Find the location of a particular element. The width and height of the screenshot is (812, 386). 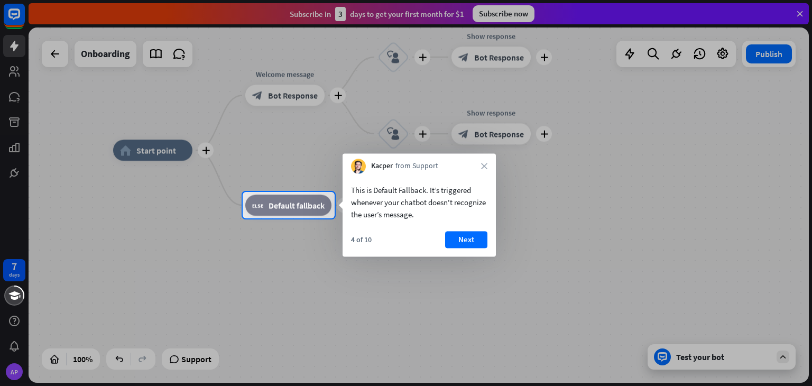

i: block_fallback is located at coordinates (258, 205).